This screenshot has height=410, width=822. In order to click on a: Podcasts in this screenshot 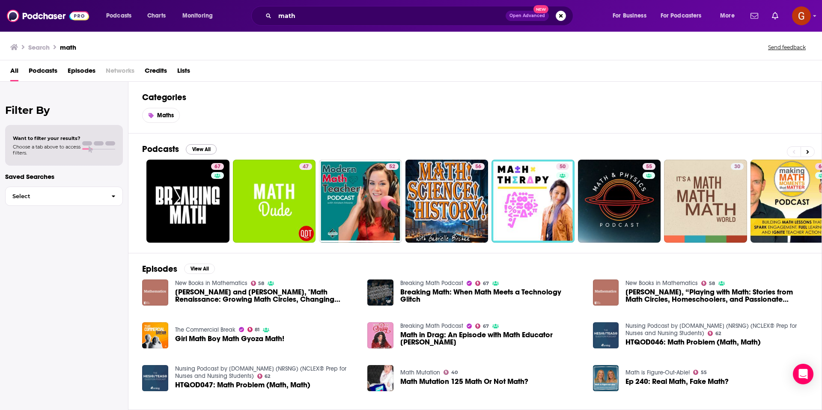, I will do `click(43, 72)`.